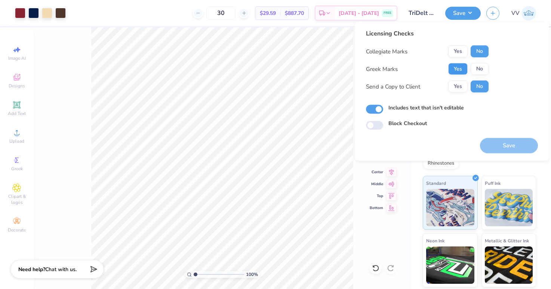 The height and width of the screenshot is (289, 551). Describe the element at coordinates (377, 208) in the screenshot. I see `span: Bottom` at that location.